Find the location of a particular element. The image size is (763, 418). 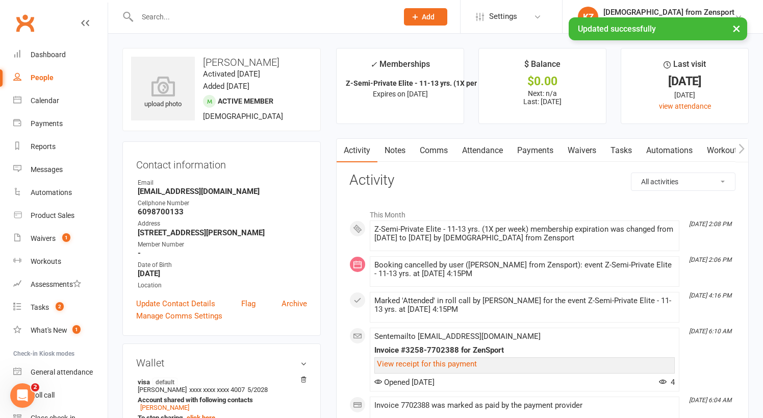

strong: visa is located at coordinates (220, 382).